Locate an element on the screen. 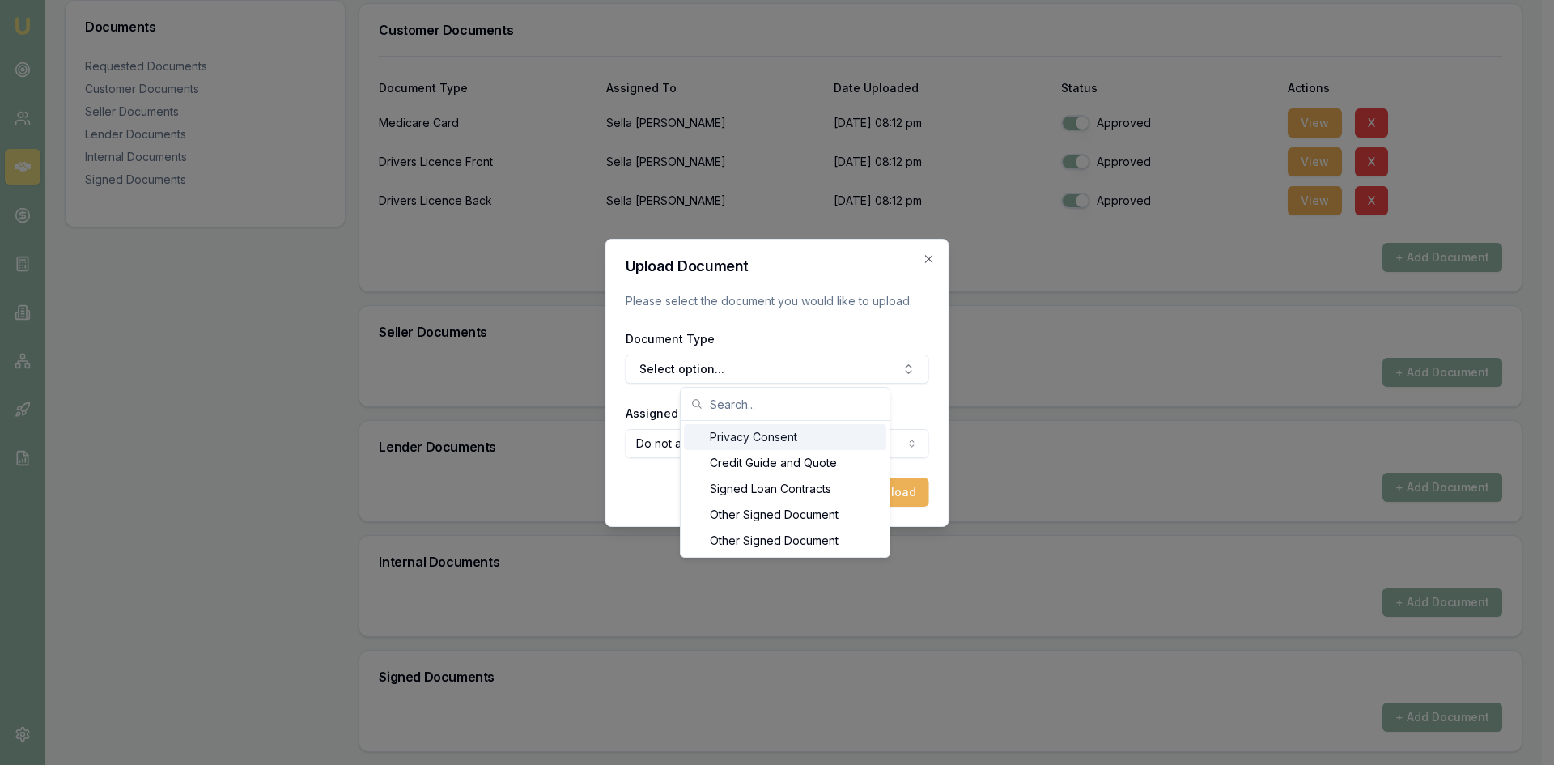 This screenshot has width=1554, height=765. button: Select option... is located at coordinates (777, 369).